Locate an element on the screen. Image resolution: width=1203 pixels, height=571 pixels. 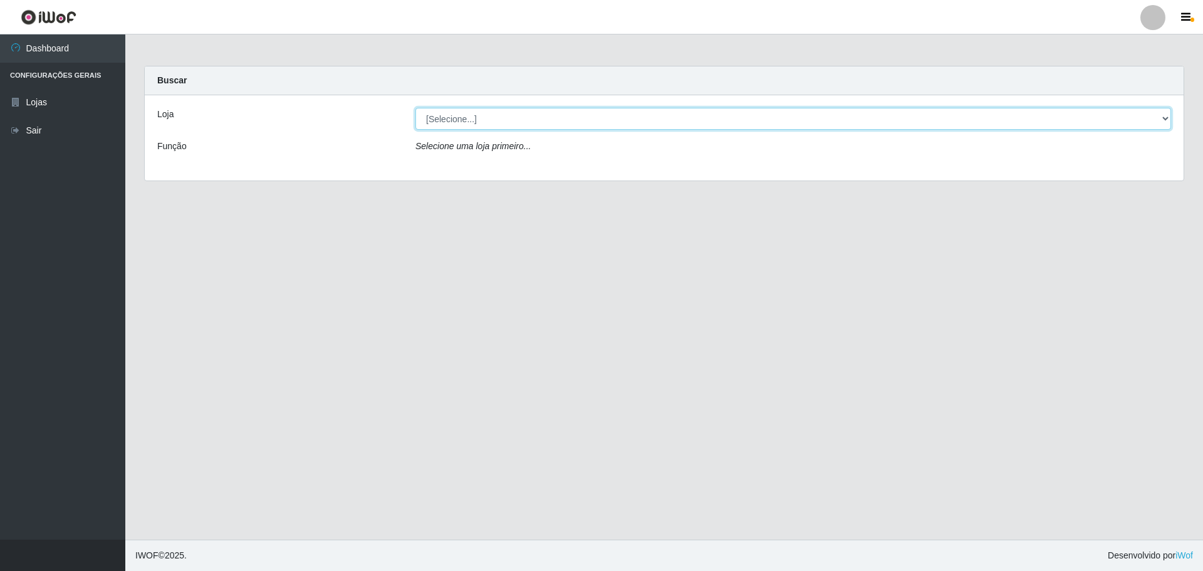
strong: Buscar is located at coordinates (172, 80).